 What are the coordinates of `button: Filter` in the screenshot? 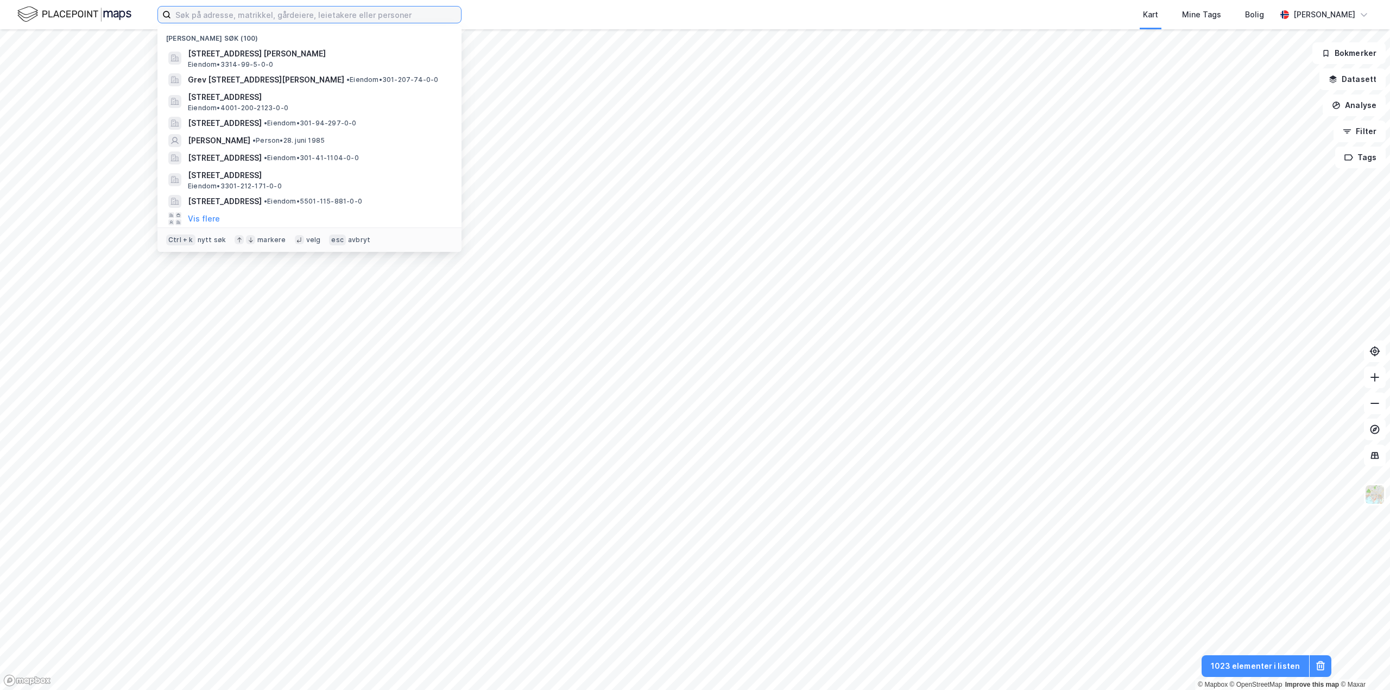 It's located at (1360, 131).